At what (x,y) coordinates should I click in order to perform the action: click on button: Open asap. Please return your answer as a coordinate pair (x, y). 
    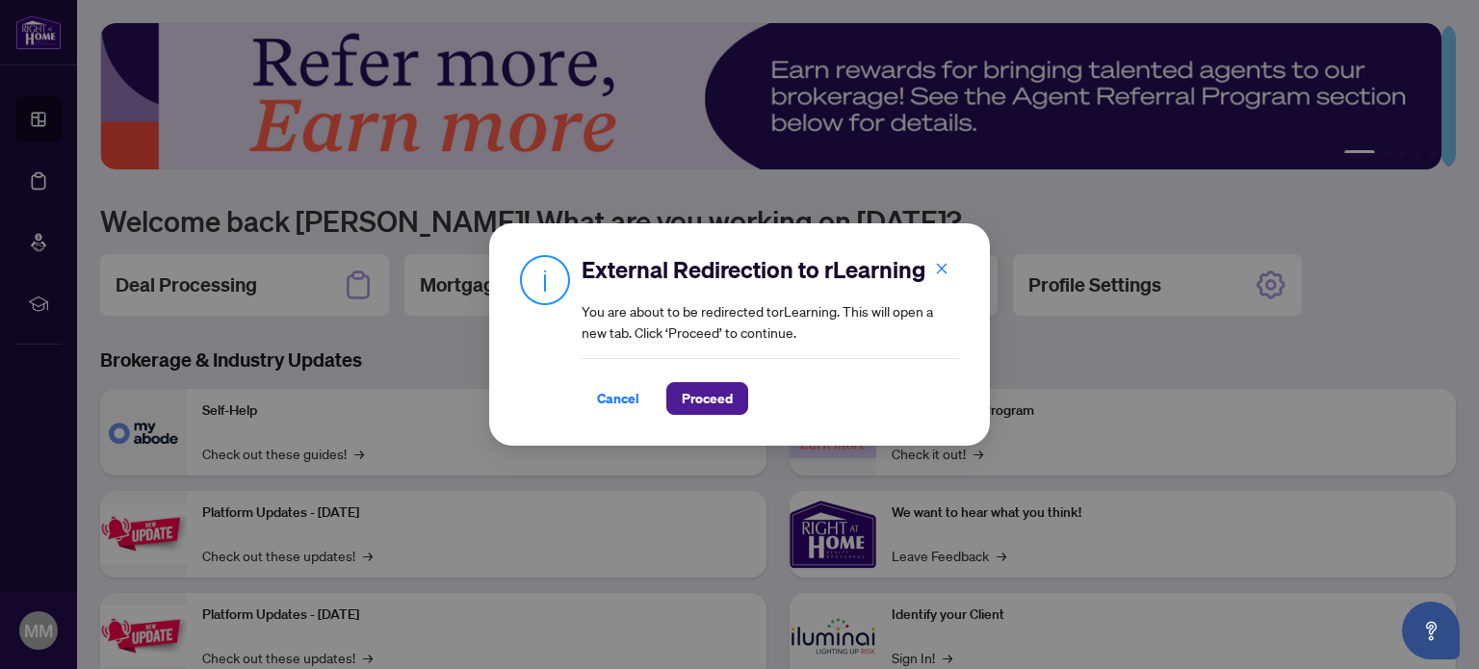
    Looking at the image, I should click on (1431, 631).